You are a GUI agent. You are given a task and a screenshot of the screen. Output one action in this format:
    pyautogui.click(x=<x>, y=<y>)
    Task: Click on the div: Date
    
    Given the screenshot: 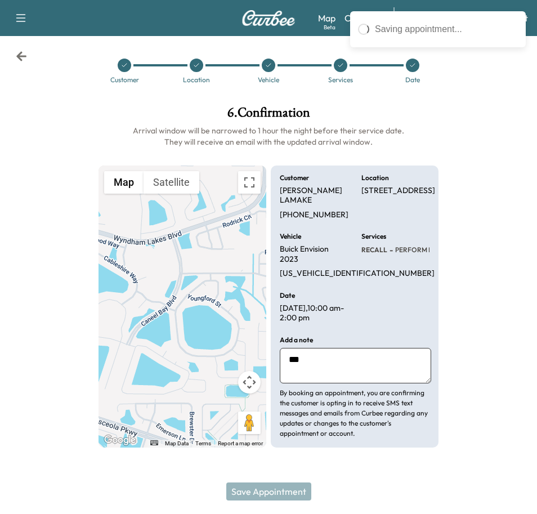 What is the action you would take?
    pyautogui.click(x=413, y=80)
    